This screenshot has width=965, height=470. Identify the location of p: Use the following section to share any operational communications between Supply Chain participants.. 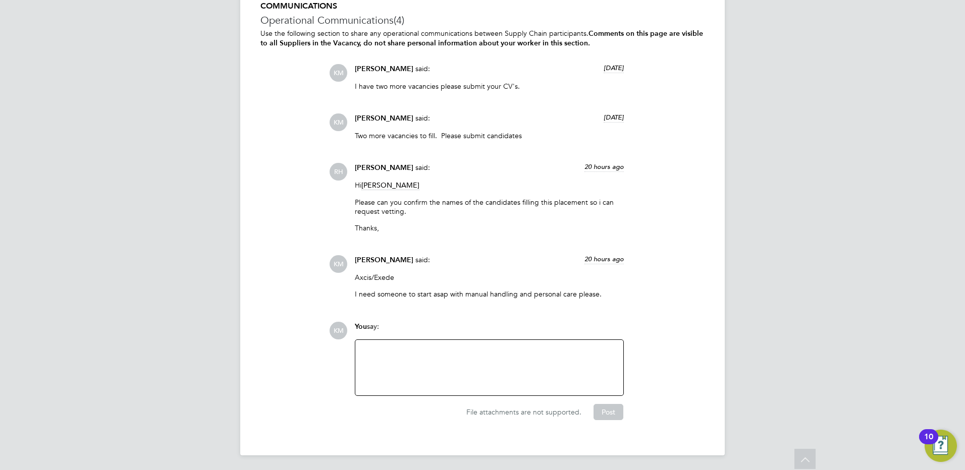
(482, 38).